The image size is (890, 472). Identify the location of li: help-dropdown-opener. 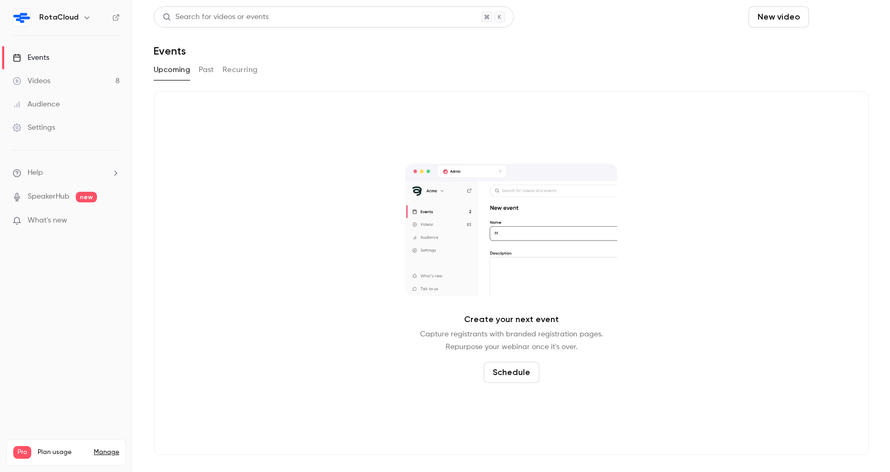
(66, 173).